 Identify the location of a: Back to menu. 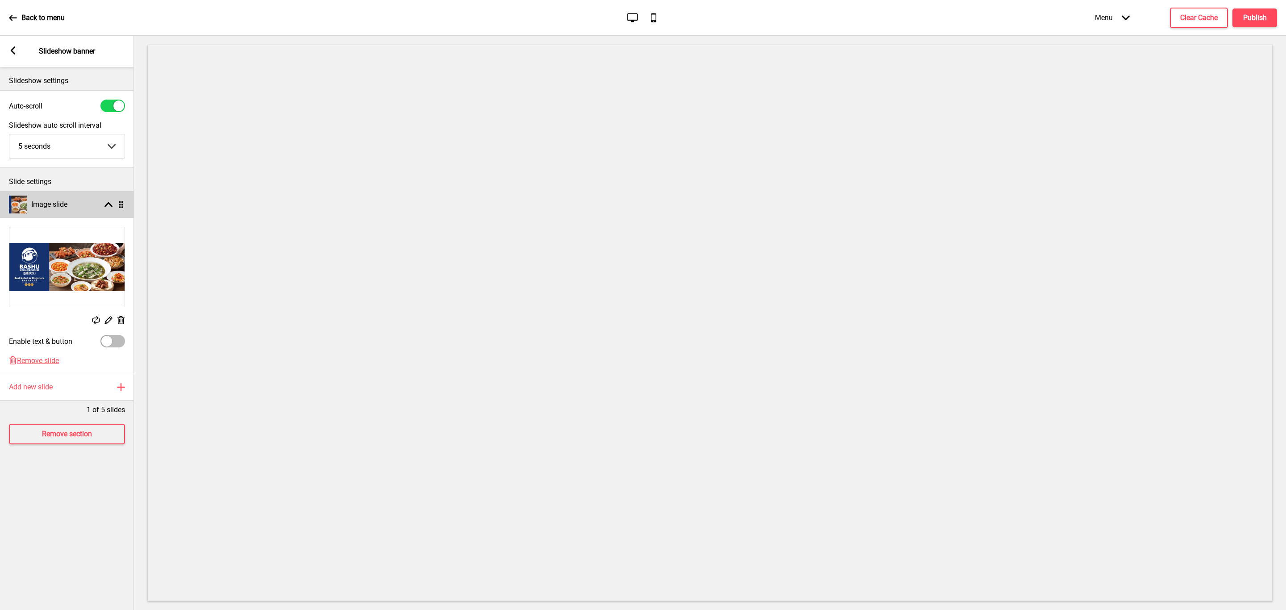
(37, 18).